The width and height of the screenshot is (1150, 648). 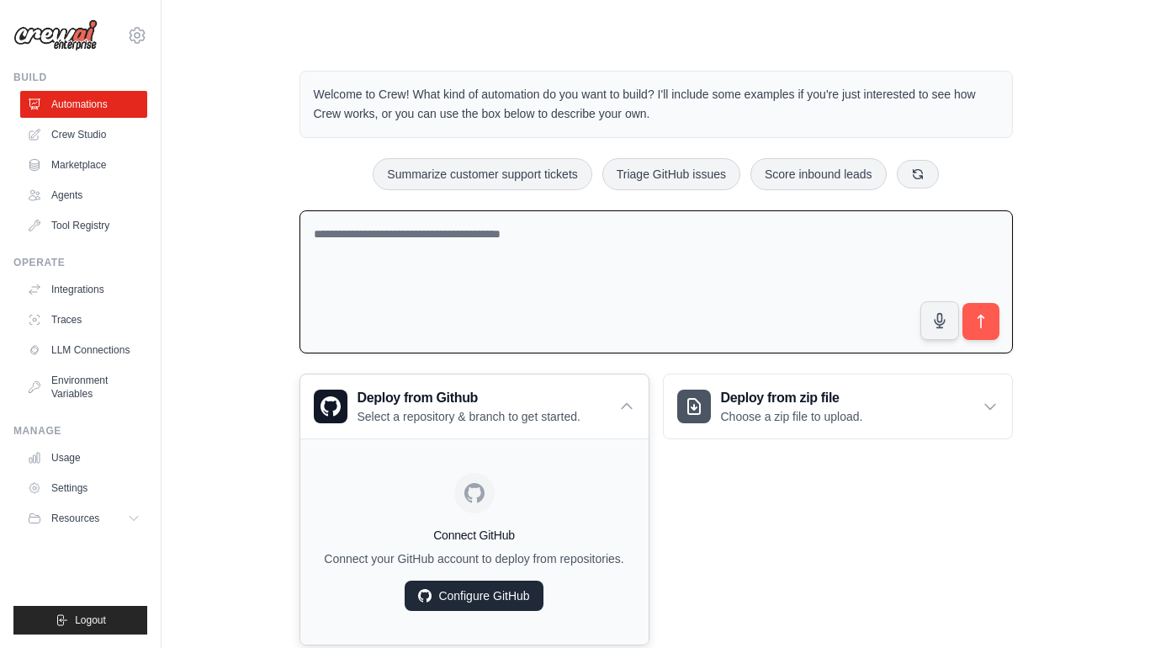 I want to click on a: Configure GitHub, so click(x=474, y=596).